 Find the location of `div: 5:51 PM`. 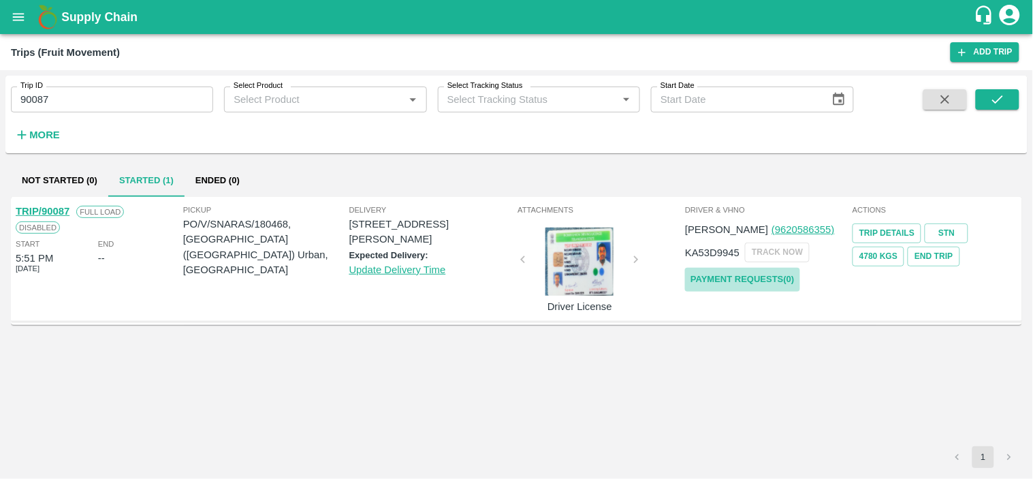

div: 5:51 PM is located at coordinates (34, 258).